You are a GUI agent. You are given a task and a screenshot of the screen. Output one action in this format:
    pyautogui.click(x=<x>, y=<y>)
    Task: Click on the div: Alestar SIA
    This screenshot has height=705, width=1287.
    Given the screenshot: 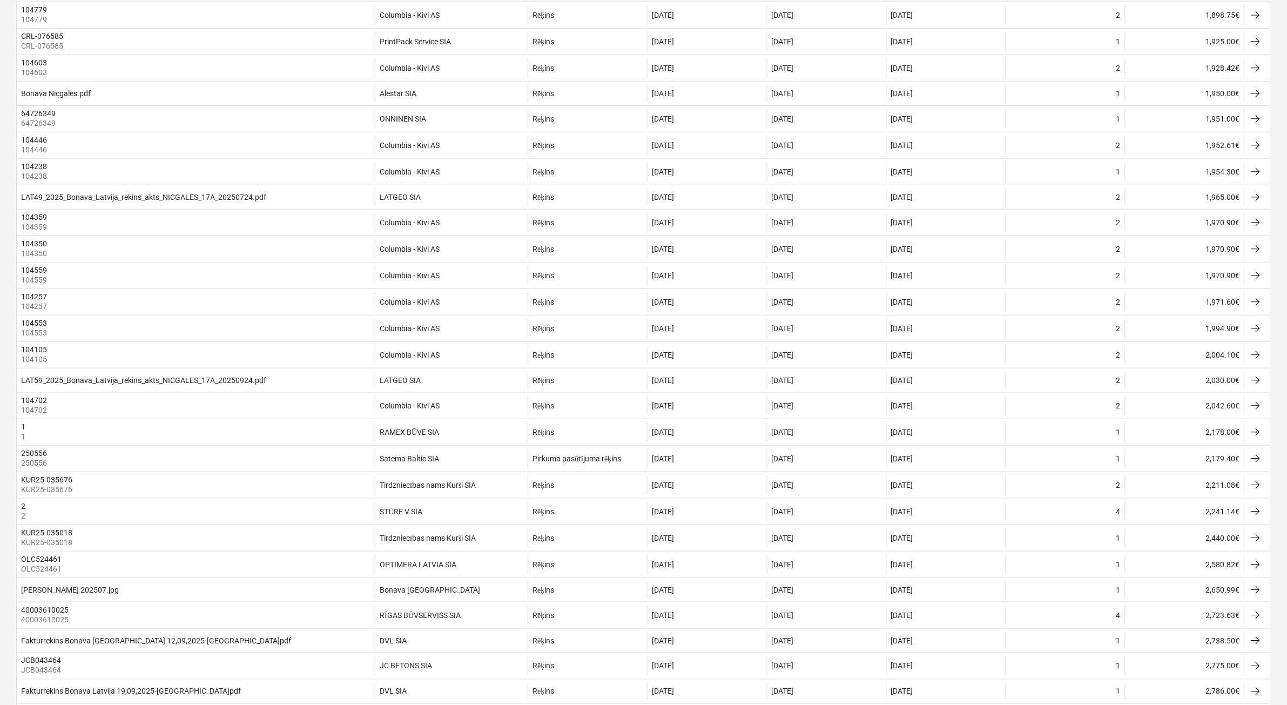 What is the action you would take?
    pyautogui.click(x=398, y=93)
    